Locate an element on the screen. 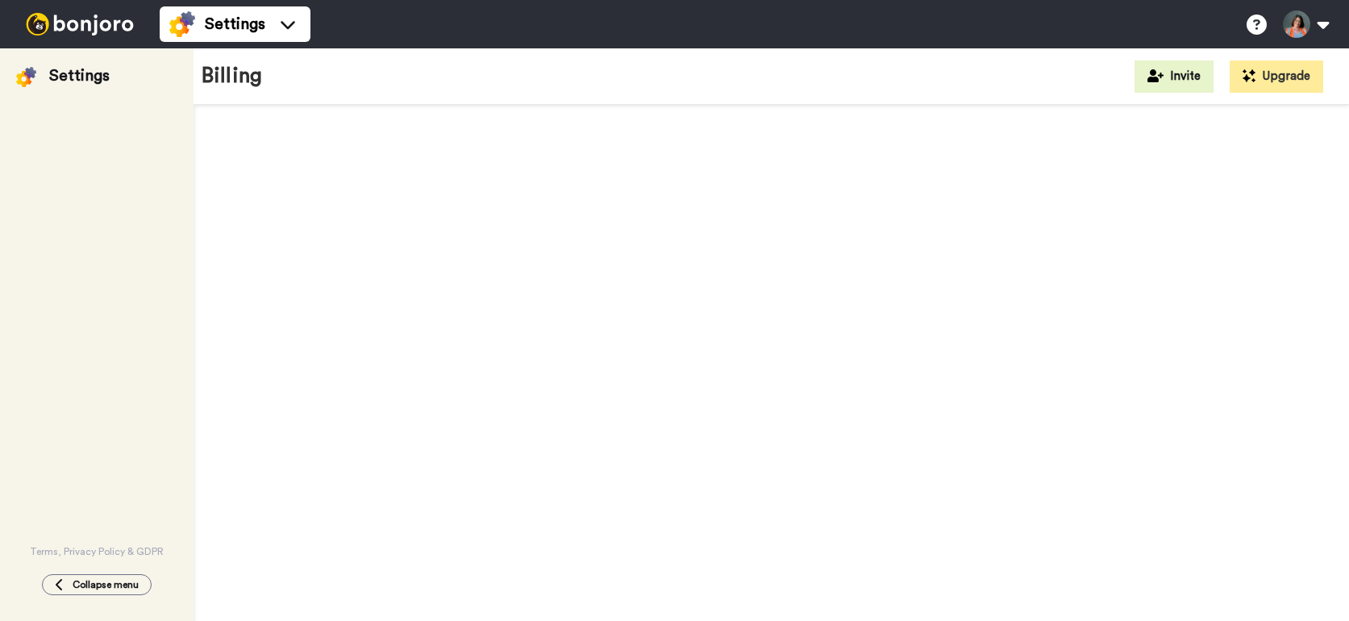 The width and height of the screenshot is (1349, 621). button: Invite is located at coordinates (1174, 77).